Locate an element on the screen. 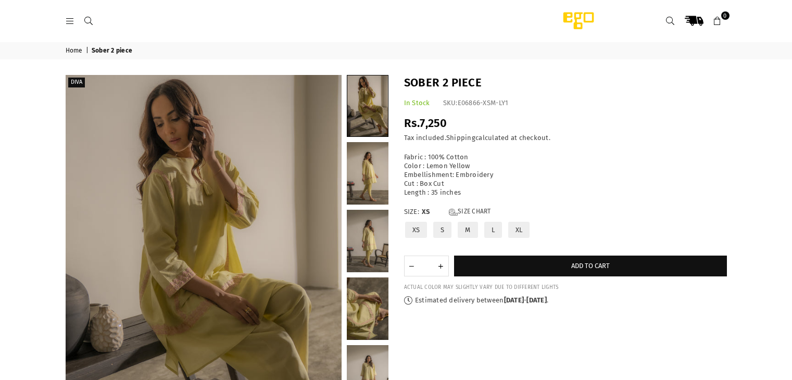 The height and width of the screenshot is (380, 792). quantity-input: Quantity is located at coordinates (426, 266).